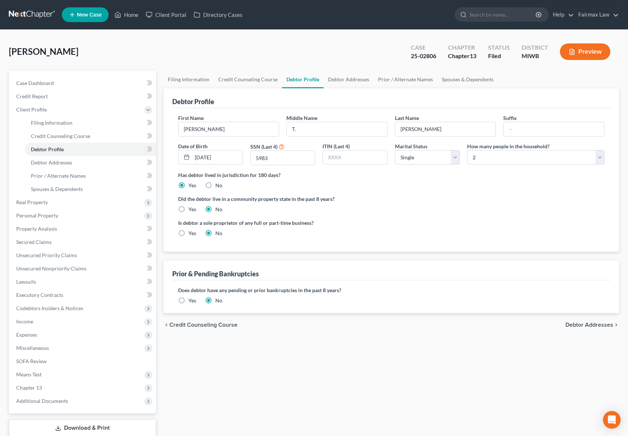 This screenshot has width=628, height=436. I want to click on label: Last Name, so click(407, 118).